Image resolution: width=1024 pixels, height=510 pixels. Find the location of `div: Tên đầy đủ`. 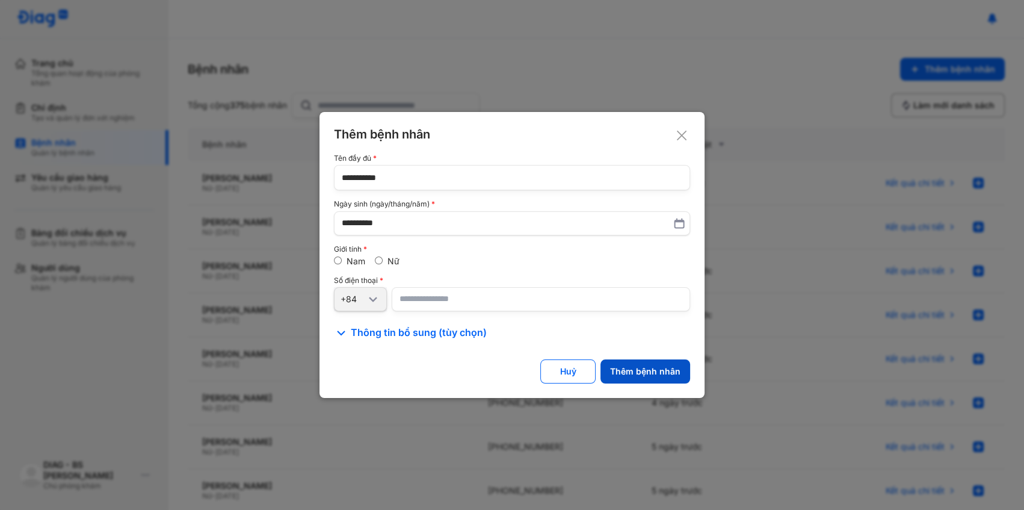

div: Tên đầy đủ is located at coordinates (512, 158).